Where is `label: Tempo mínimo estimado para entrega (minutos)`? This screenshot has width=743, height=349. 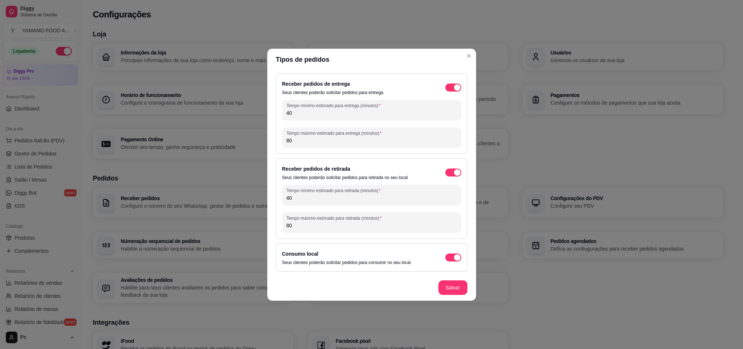 label: Tempo mínimo estimado para entrega (minutos) is located at coordinates (335, 105).